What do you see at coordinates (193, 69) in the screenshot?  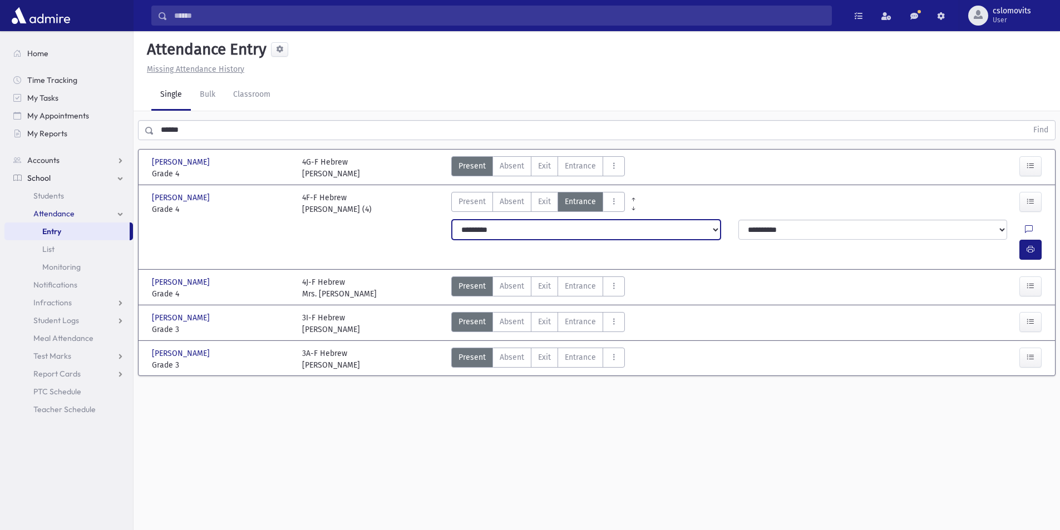 I see `a: Missing Attendance History` at bounding box center [193, 69].